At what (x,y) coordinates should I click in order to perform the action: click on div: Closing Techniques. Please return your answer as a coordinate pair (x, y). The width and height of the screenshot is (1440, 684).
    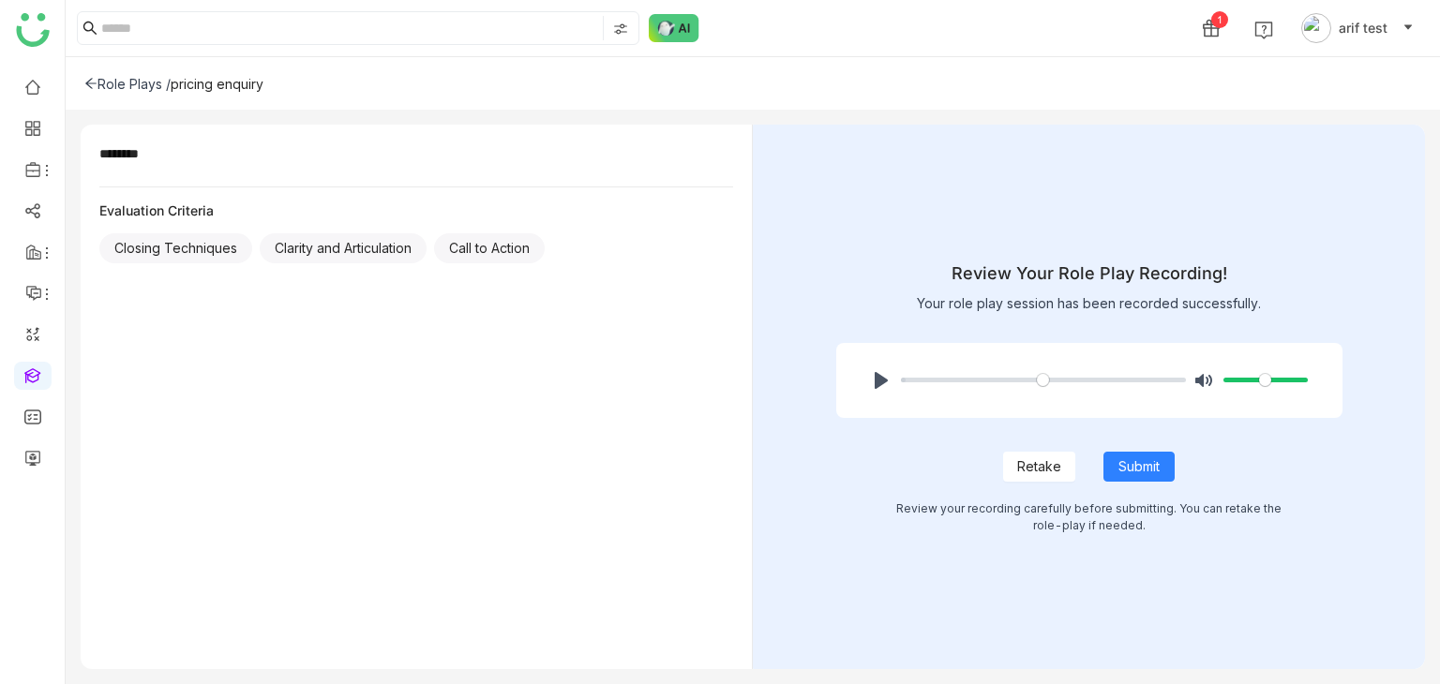
    Looking at the image, I should click on (175, 248).